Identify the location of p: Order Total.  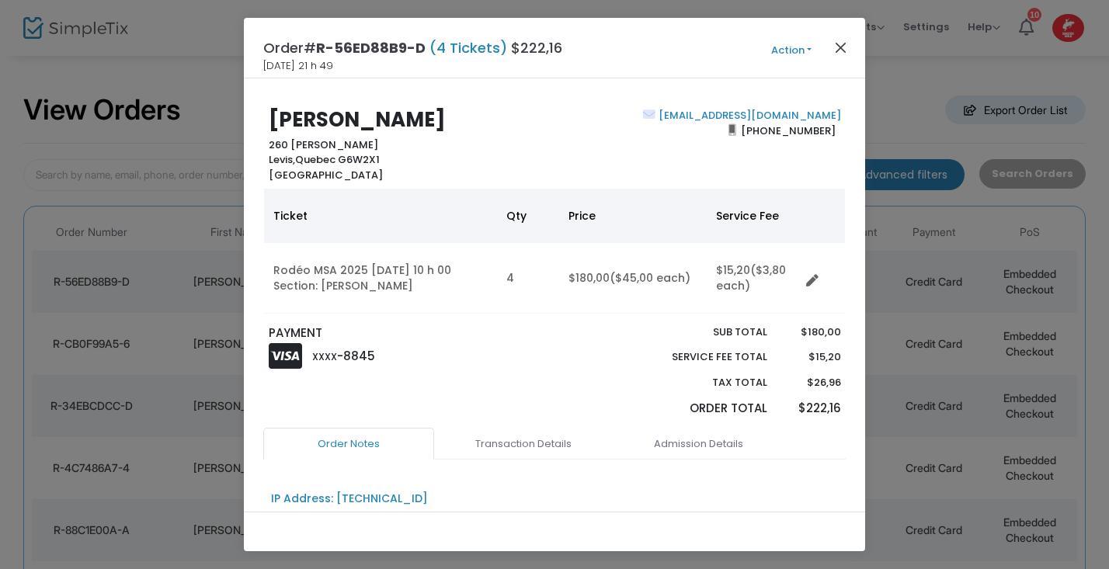
(701, 408).